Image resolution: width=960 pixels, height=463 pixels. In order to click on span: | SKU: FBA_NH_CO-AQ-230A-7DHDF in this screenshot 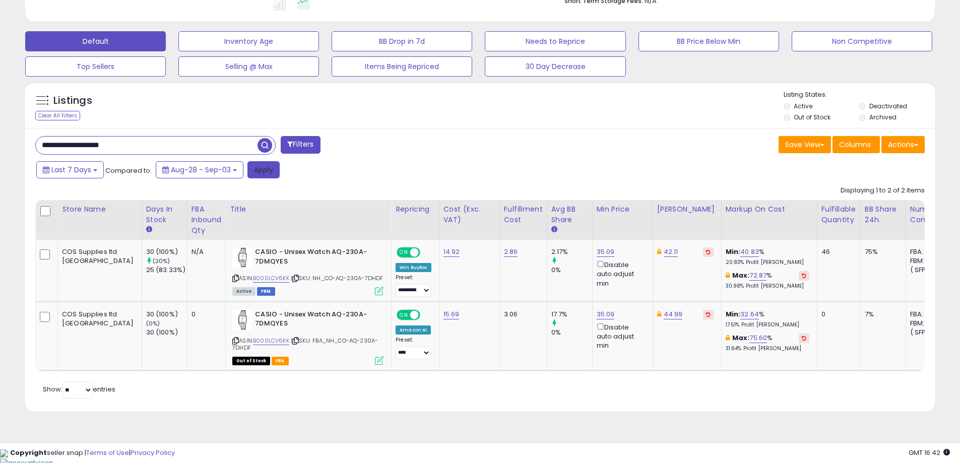, I will do `click(305, 344)`.